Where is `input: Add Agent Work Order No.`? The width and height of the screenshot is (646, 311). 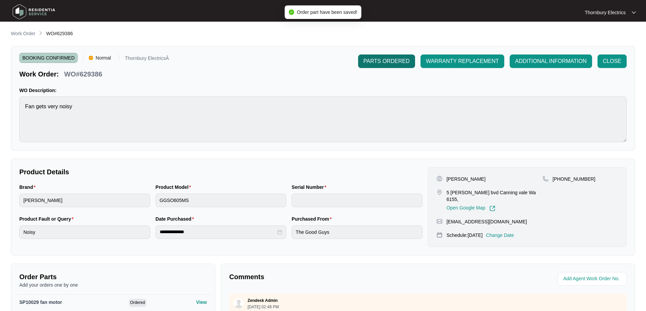 input: Add Agent Work Order No. is located at coordinates (592, 279).